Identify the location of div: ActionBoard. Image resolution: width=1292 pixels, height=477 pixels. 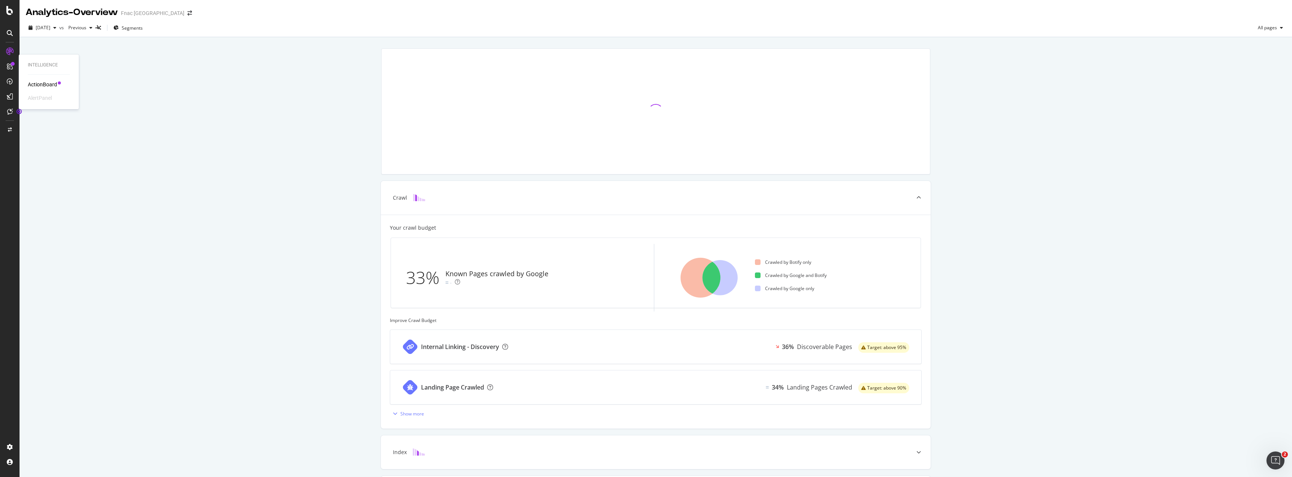
(42, 85).